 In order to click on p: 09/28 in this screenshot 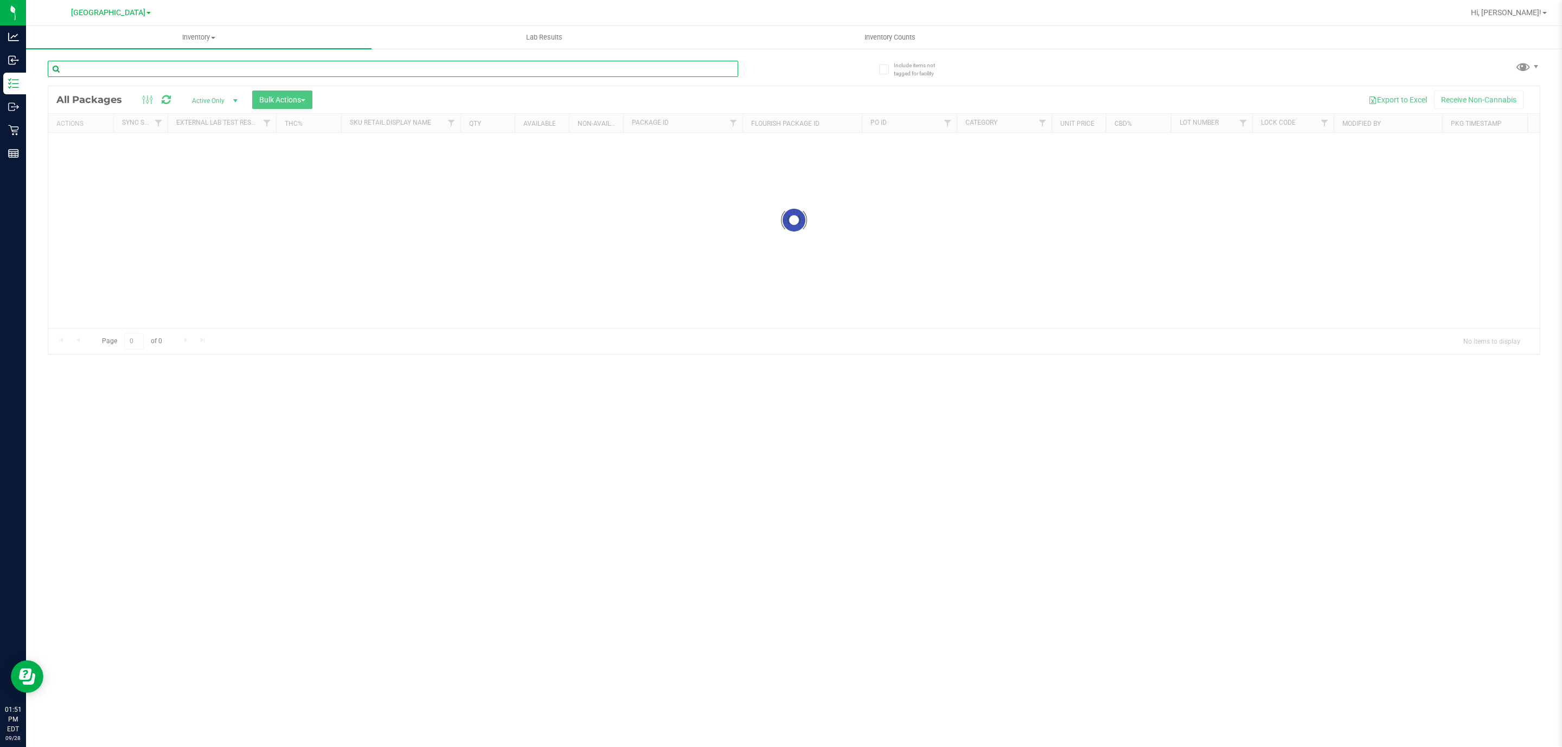, I will do `click(13, 738)`.